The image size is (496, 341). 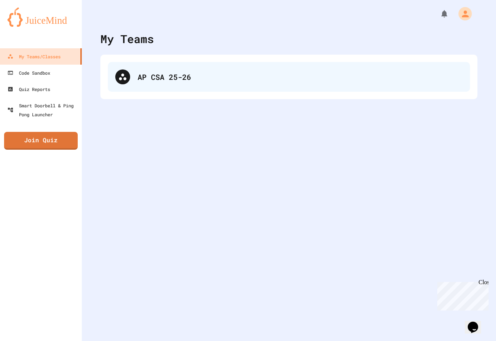 I want to click on img: logo-orange.svg, so click(x=41, y=17).